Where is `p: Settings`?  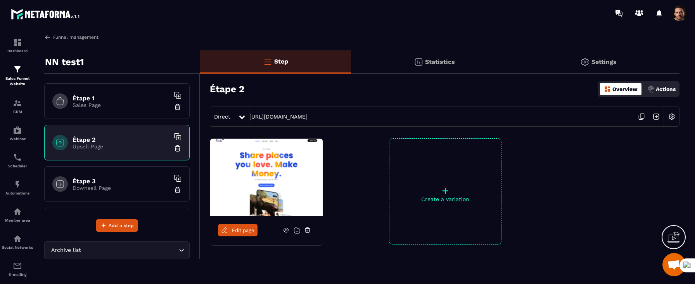
p: Settings is located at coordinates (604, 62).